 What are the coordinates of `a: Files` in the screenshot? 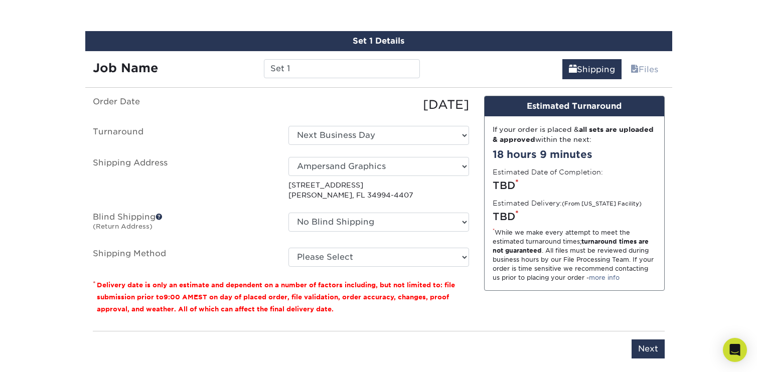 It's located at (644, 69).